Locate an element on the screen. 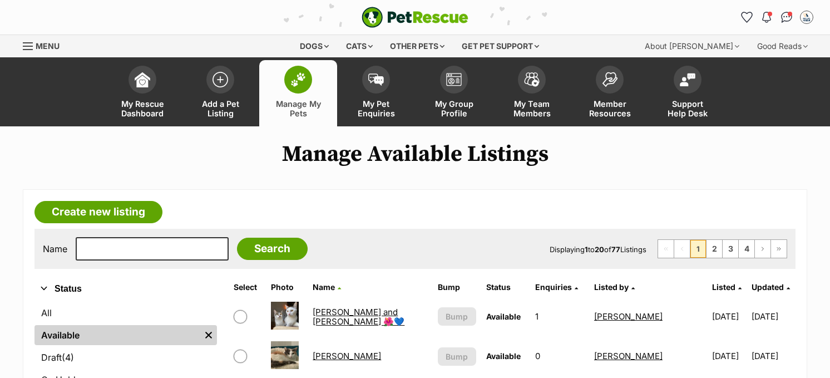 The image size is (830, 378). span: My Group Profile is located at coordinates (454, 108).